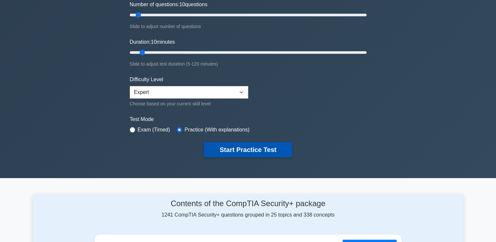 This screenshot has width=496, height=242. What do you see at coordinates (217, 130) in the screenshot?
I see `label: Practice (With explanations)` at bounding box center [217, 130].